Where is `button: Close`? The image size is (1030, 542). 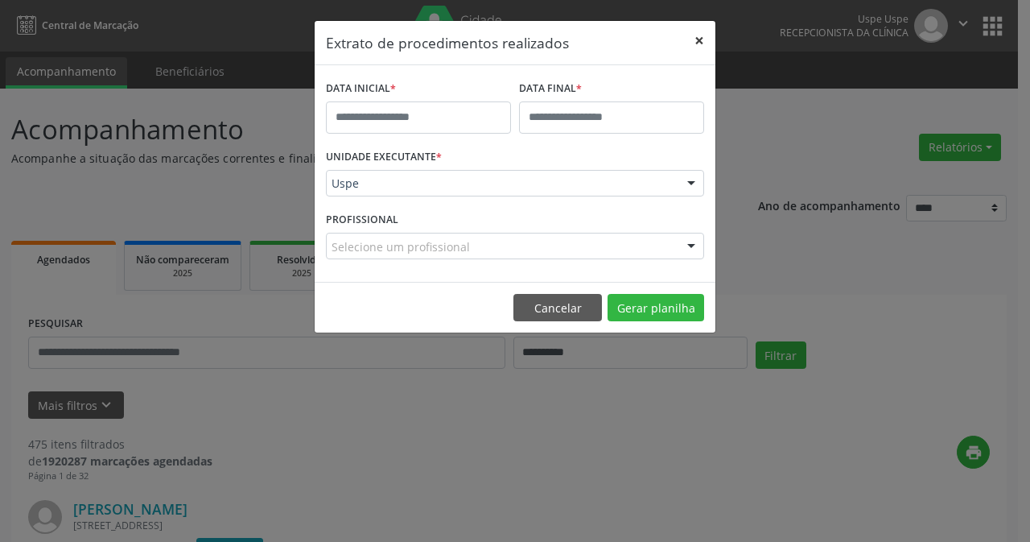
button: Close is located at coordinates (700, 40).